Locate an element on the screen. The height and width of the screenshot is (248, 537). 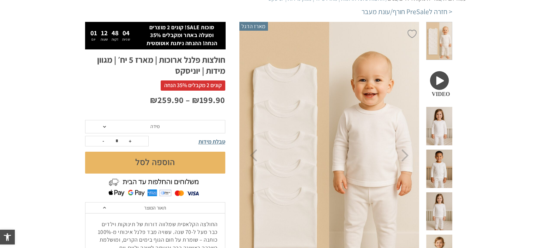
h1: חולצות פלנל ארוכות | מארז 5 יח׳ | מגוון מידות | יוניסקס is located at coordinates (155, 65).